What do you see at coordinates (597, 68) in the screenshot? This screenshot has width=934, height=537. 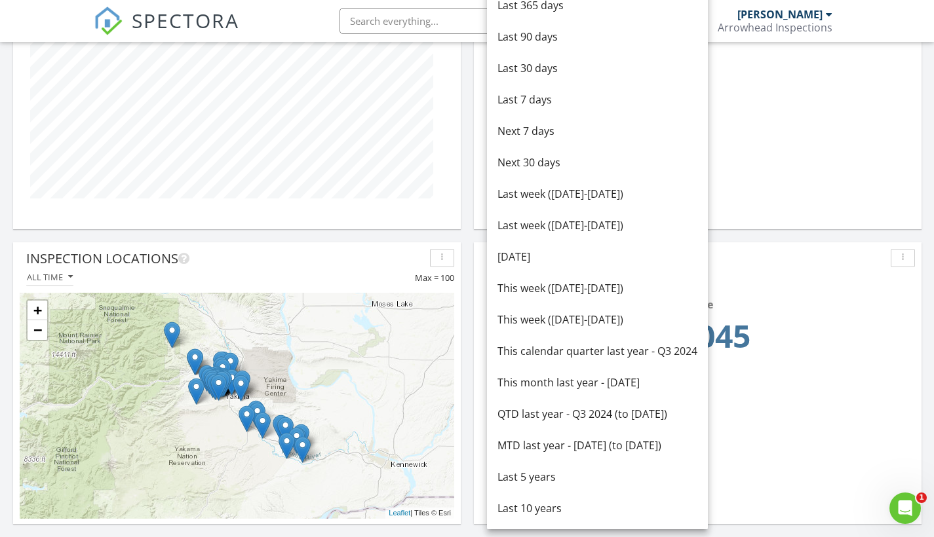 I see `div: Last 30 days` at bounding box center [597, 68].